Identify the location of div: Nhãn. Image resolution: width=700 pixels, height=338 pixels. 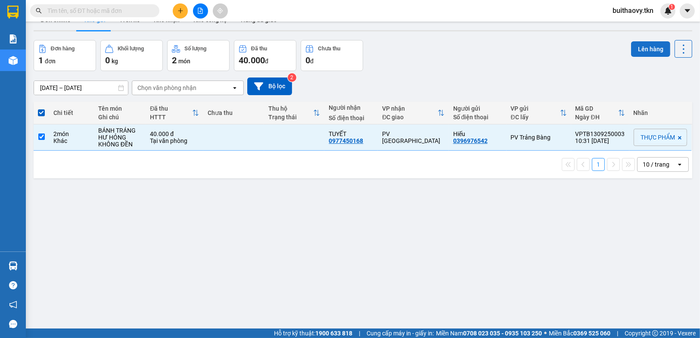
(660, 113).